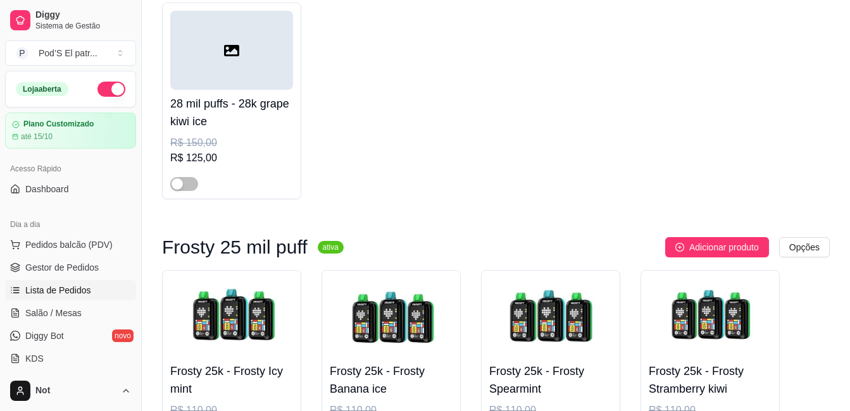 The width and height of the screenshot is (850, 411). Describe the element at coordinates (70, 313) in the screenshot. I see `a: Salão / Mesas` at that location.